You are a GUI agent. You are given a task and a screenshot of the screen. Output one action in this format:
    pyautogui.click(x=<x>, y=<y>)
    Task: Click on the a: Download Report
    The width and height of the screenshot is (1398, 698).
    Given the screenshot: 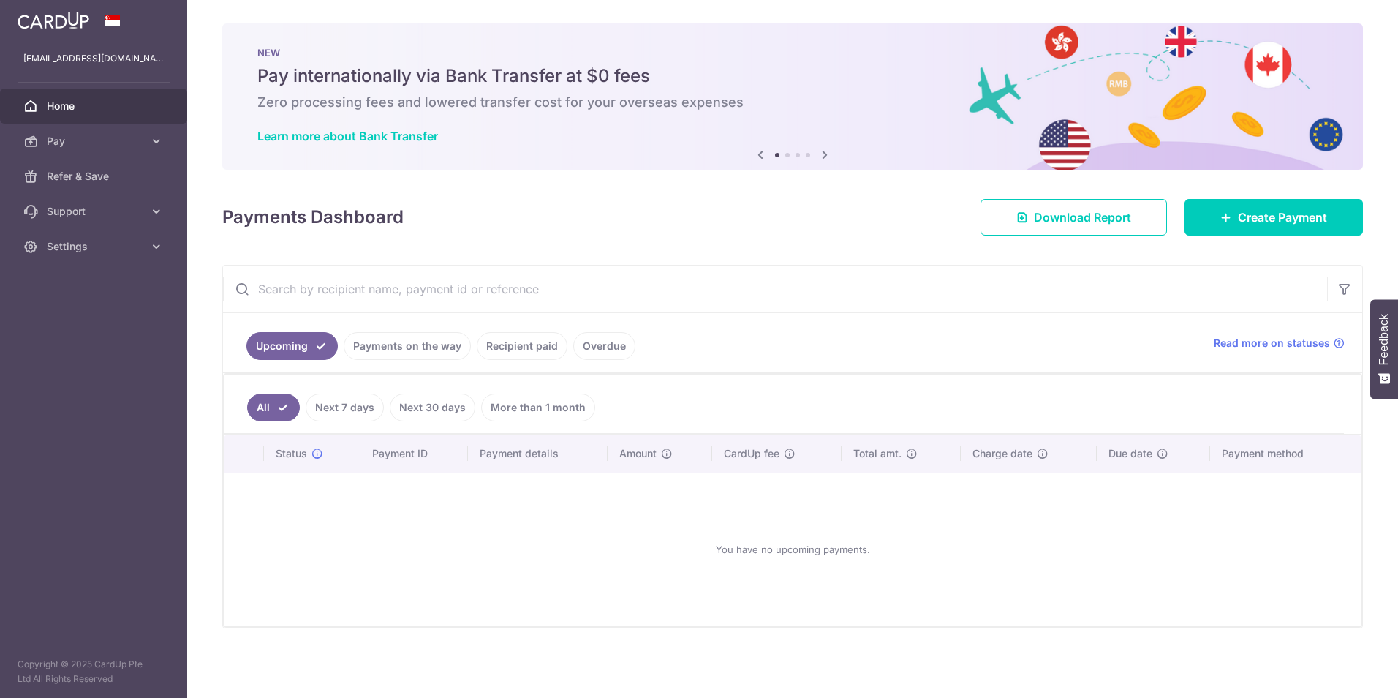 What is the action you would take?
    pyautogui.click(x=1074, y=217)
    